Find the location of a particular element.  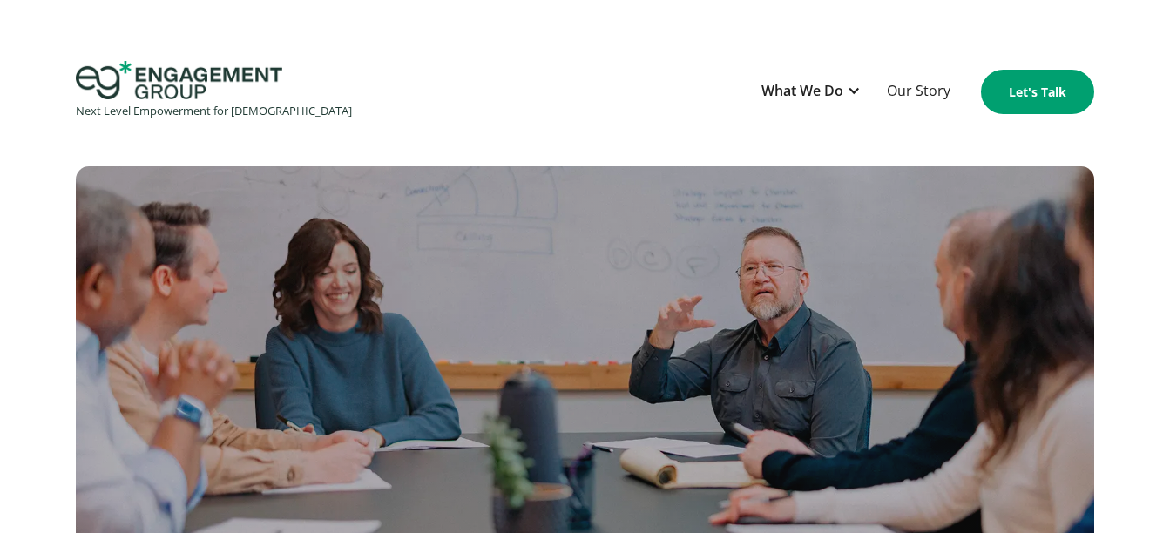

a: home is located at coordinates (213, 91).